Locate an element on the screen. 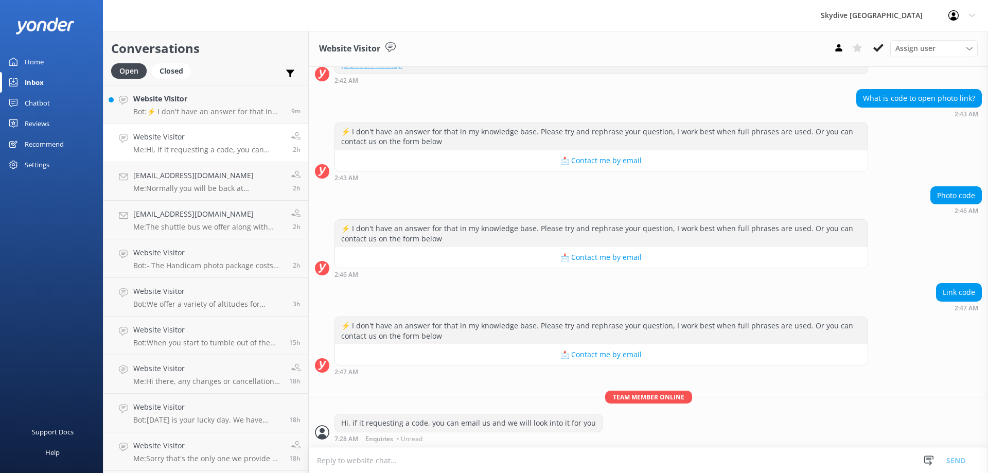 This screenshot has height=473, width=988. span: Team member online is located at coordinates (648, 397).